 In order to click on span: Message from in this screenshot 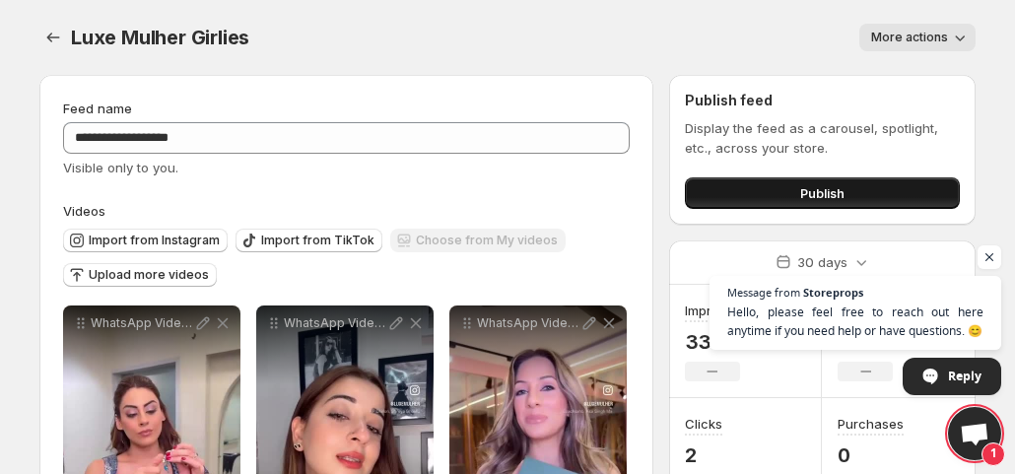, I will do `click(764, 292)`.